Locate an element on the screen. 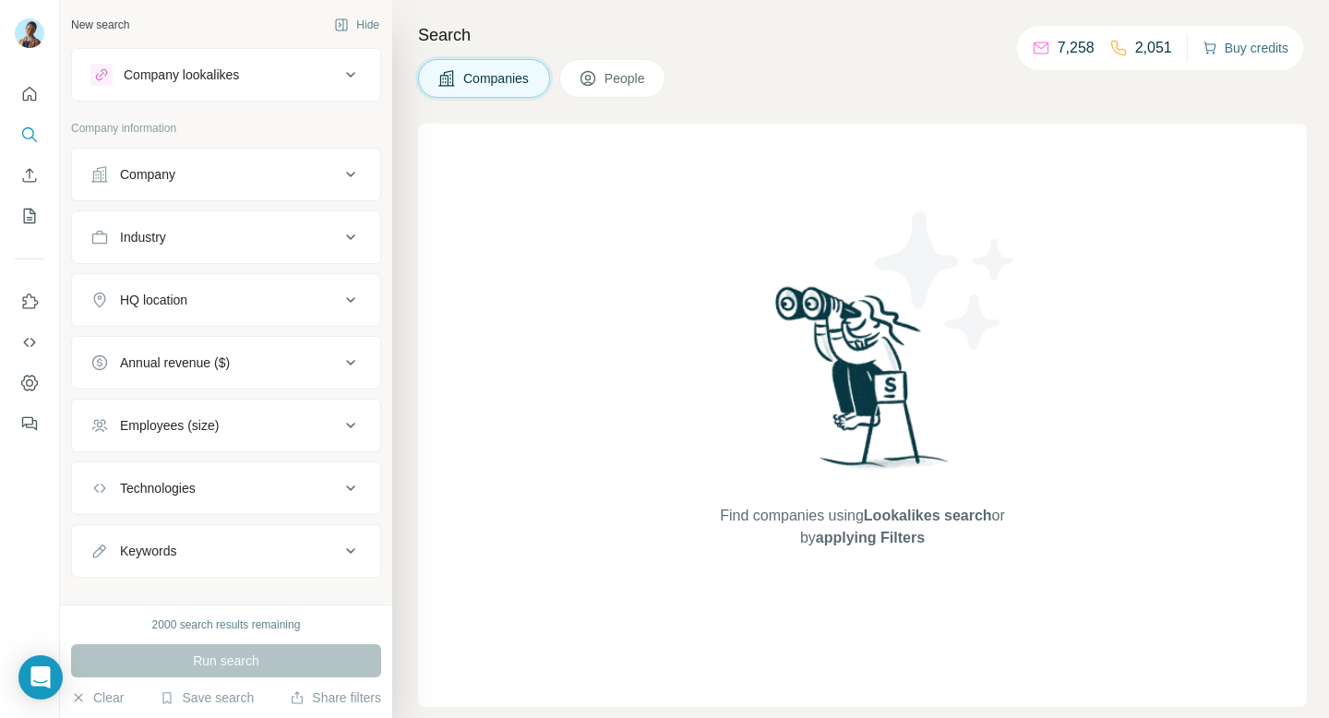  button: Dashboard is located at coordinates (30, 383).